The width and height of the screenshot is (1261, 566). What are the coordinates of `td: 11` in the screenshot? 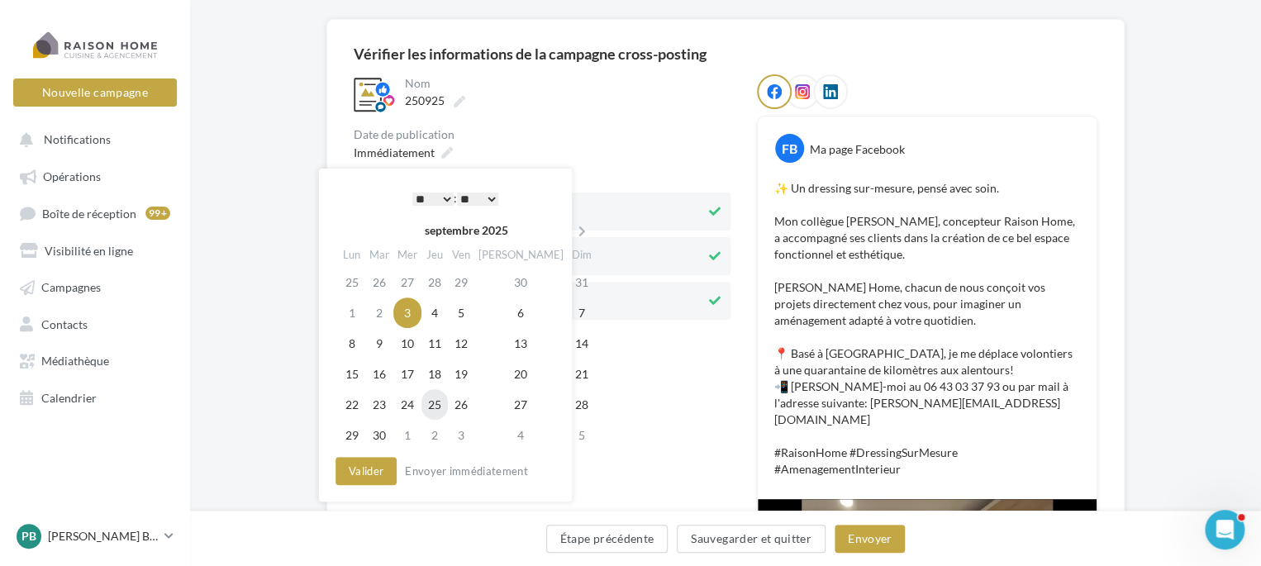 It's located at (435, 343).